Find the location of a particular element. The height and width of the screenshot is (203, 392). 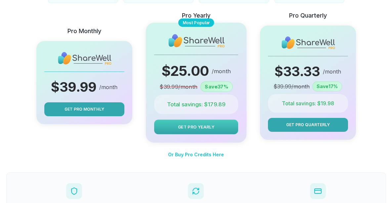

span: Or Buy Pro Credits Here is located at coordinates (196, 154).